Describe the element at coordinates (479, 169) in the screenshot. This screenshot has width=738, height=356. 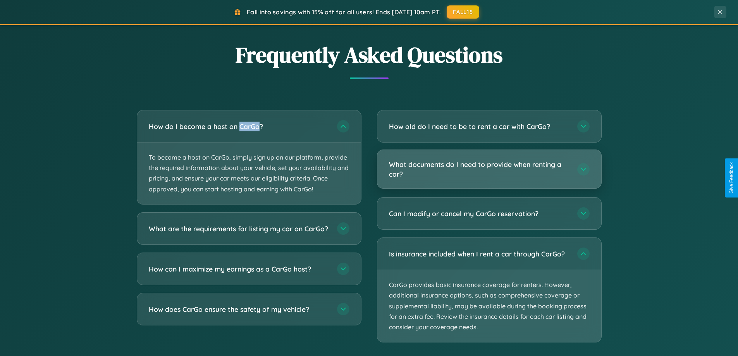
I see `h3: What documents do I need to provide when renting a car?` at that location.